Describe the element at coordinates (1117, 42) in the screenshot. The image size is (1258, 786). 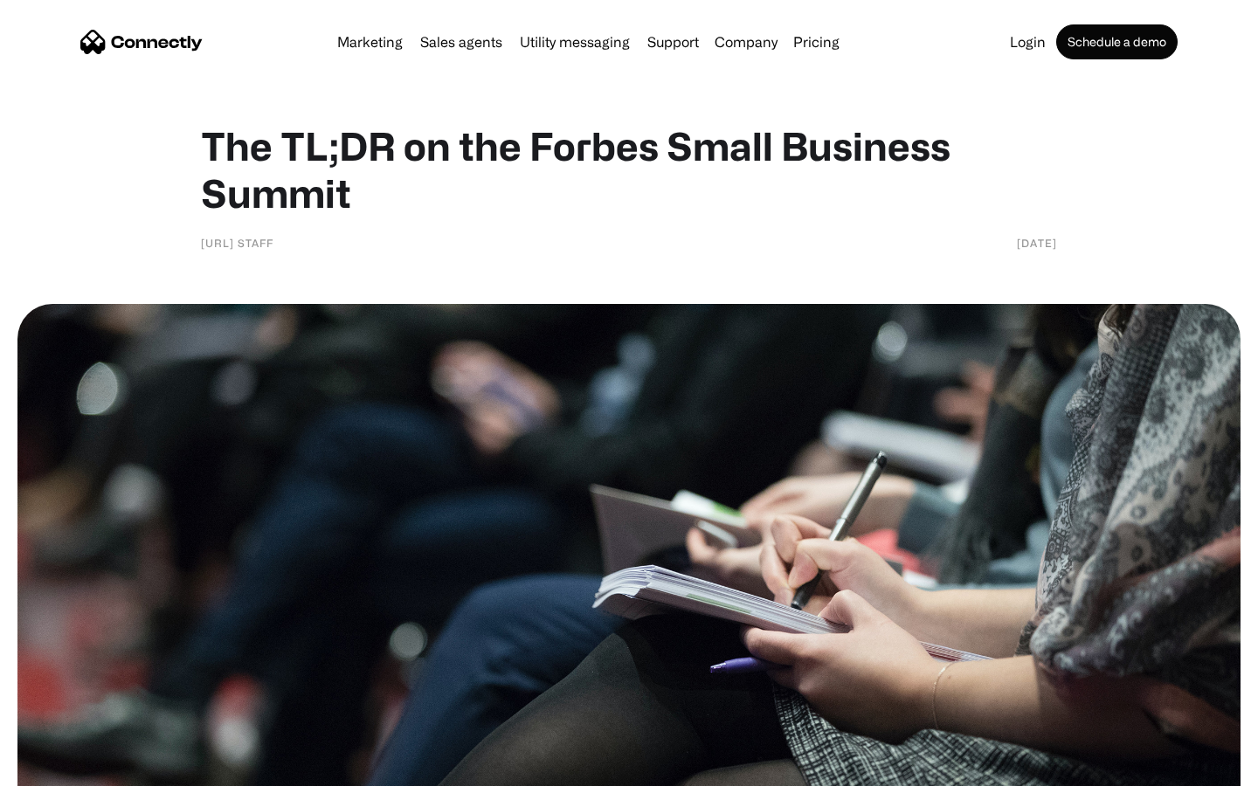
I see `a: Schedule a demo` at that location.